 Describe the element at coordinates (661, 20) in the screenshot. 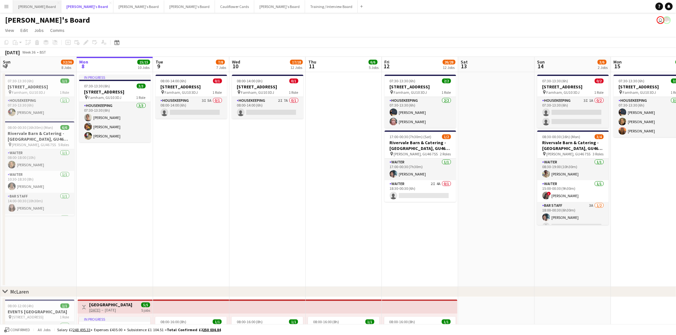

I see `app-user-avatar: Kathryn Davies` at that location.